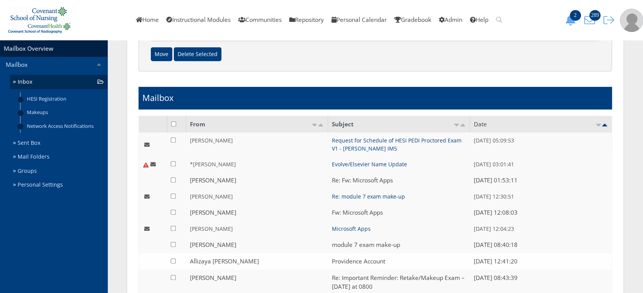 The height and width of the screenshot is (293, 643). I want to click on a: Re: module 7 exam make-up, so click(368, 196).